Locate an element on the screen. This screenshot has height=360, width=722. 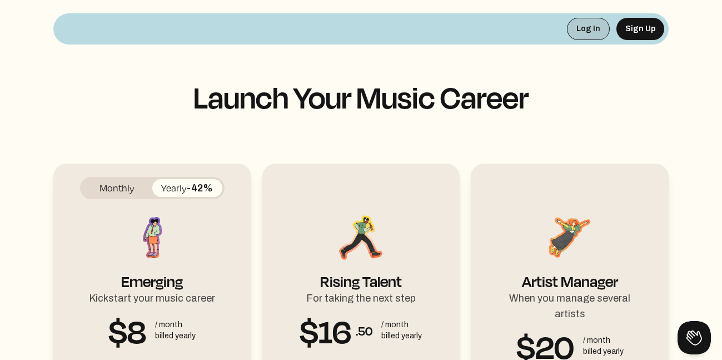
img: Rising Talent is located at coordinates (361, 237).